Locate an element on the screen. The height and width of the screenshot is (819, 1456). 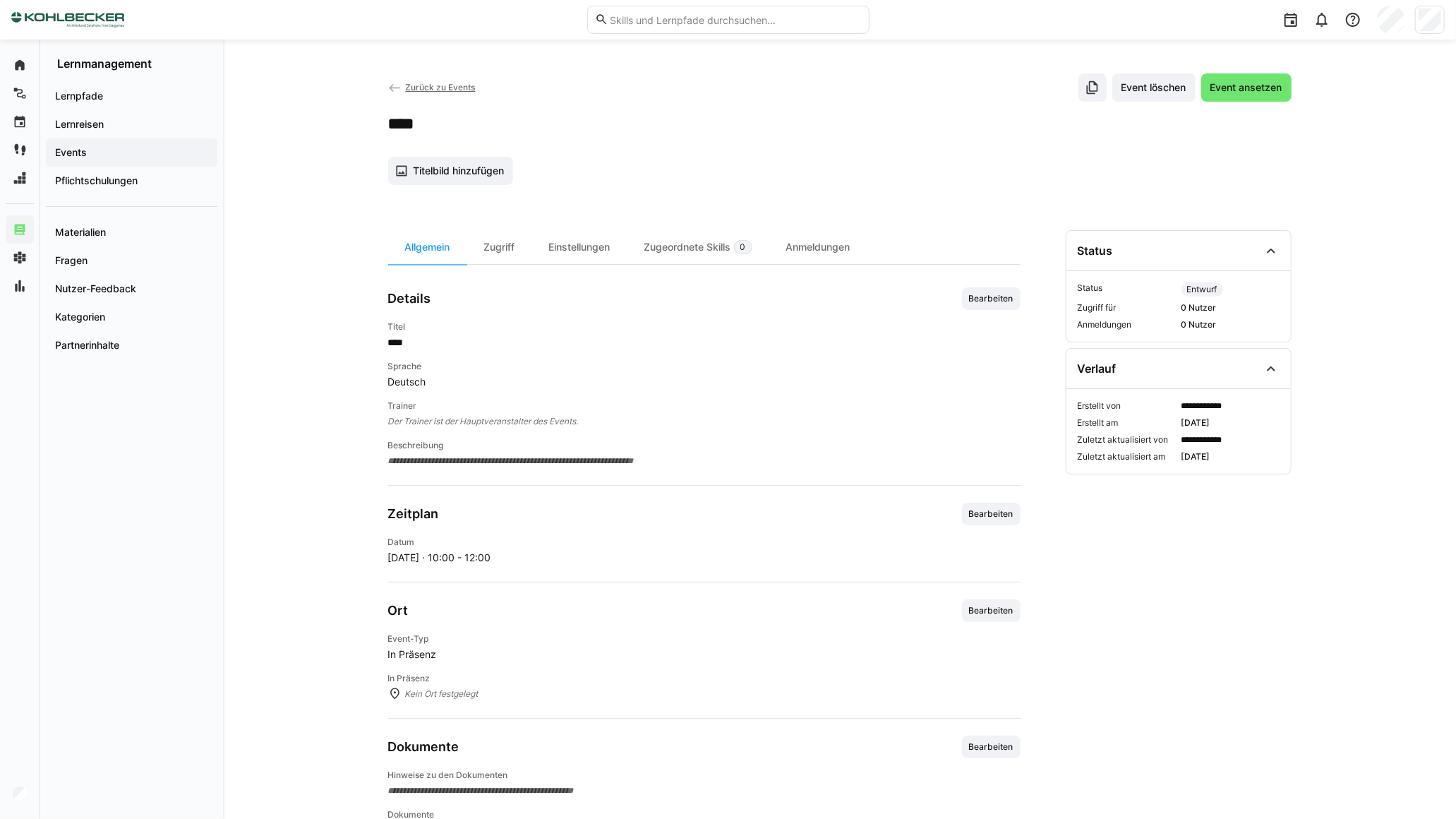
h4: Hinweise zu den Dokumenten is located at coordinates (704, 775).